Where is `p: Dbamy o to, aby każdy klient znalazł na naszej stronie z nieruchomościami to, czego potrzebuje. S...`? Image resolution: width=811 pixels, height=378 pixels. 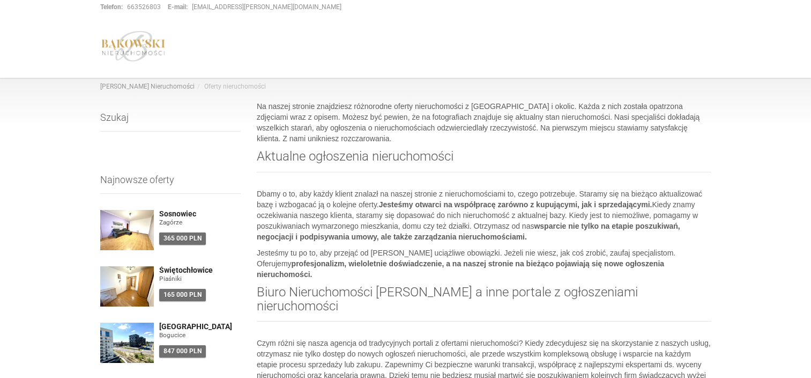
p: Dbamy o to, aby każdy klient znalazł na naszej stronie z nieruchomościami to, czego potrzebuje. S... is located at coordinates (484, 215).